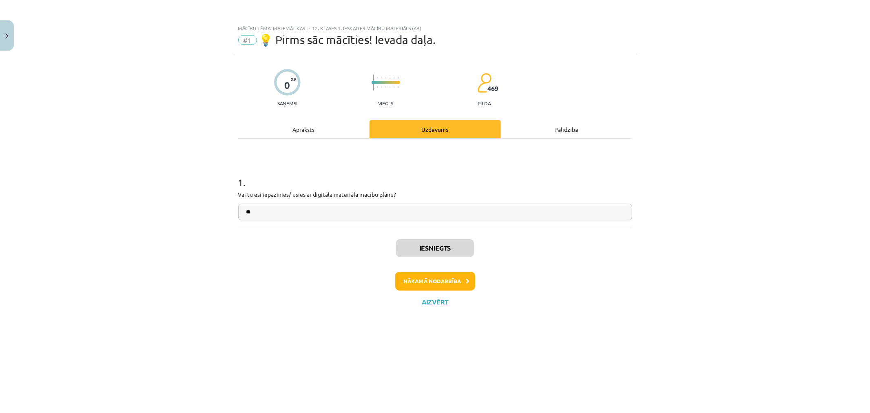 This screenshot has width=870, height=413. What do you see at coordinates (566, 129) in the screenshot?
I see `div: Palīdzība` at bounding box center [566, 129].